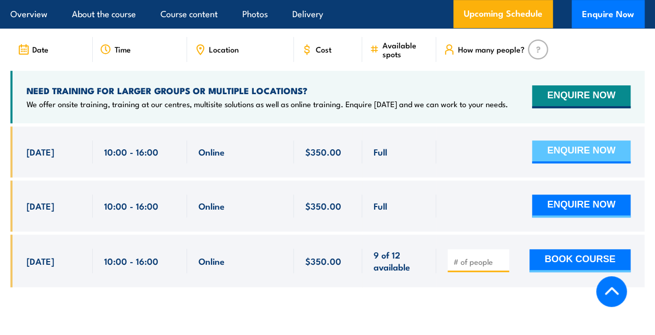 The width and height of the screenshot is (655, 335). Describe the element at coordinates (267, 104) in the screenshot. I see `p: We offer onsite training, training at our centres, multisite solutions as well as online training...` at that location.